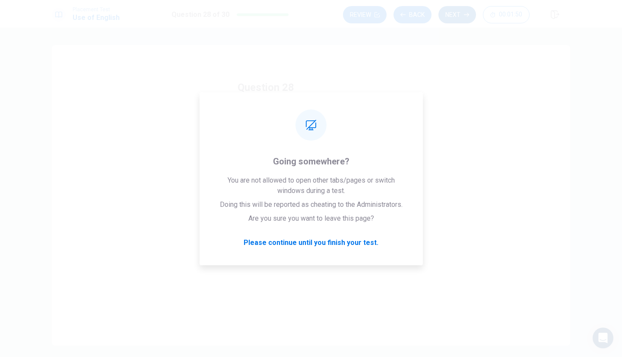 This screenshot has width=622, height=357. I want to click on div: D, so click(249, 225).